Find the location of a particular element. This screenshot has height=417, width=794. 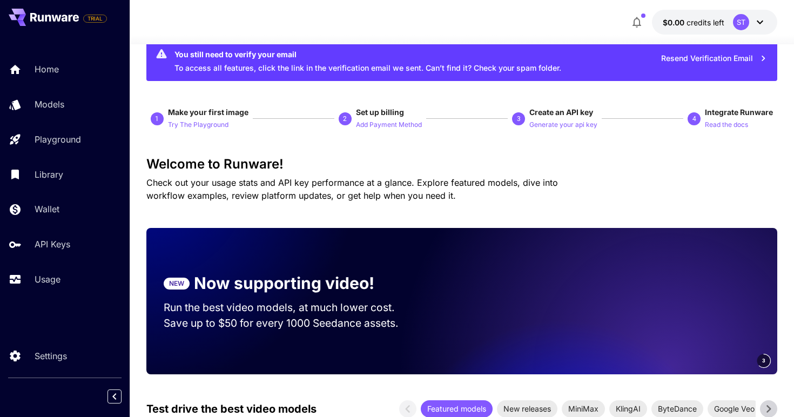

div: $0.00 is located at coordinates (693, 22).